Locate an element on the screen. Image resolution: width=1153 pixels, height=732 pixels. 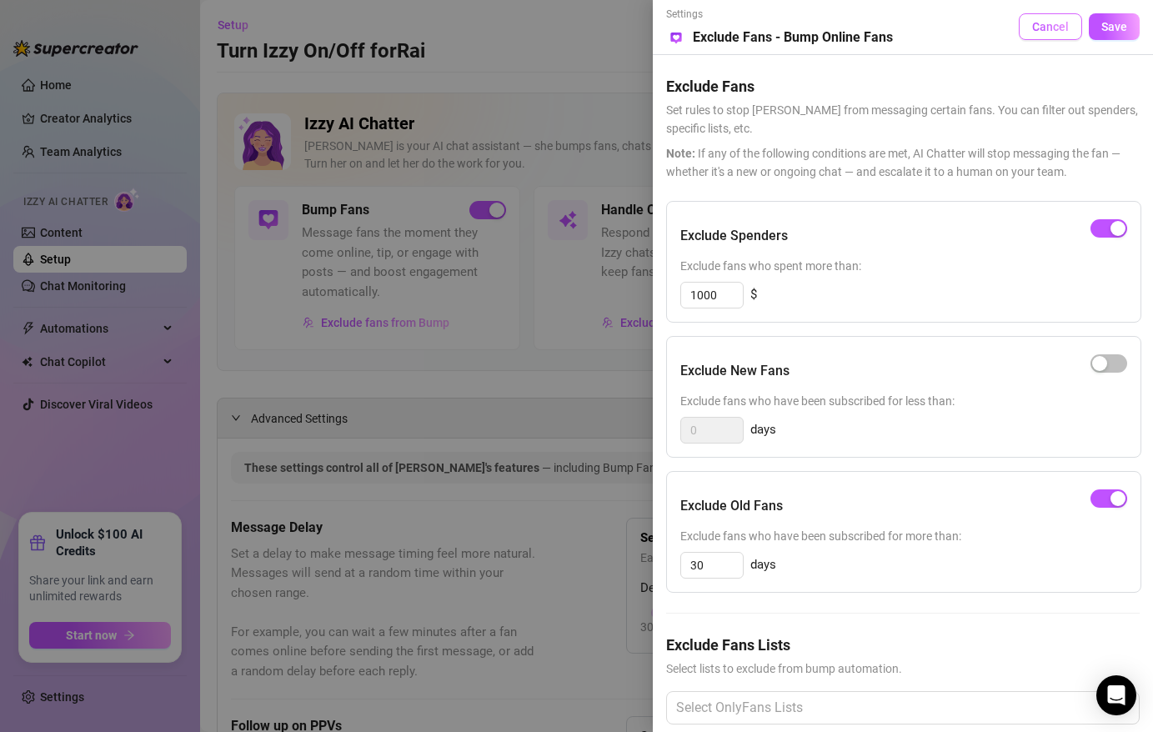
h5: Exclude Fans is located at coordinates (903, 86).